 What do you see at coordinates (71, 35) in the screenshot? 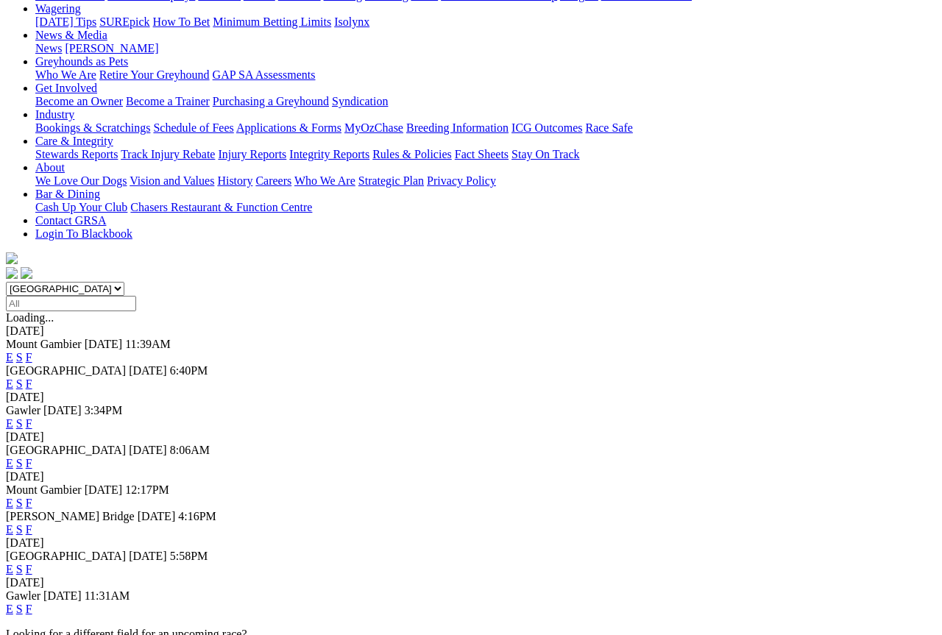
I see `a: News & Media` at bounding box center [71, 35].